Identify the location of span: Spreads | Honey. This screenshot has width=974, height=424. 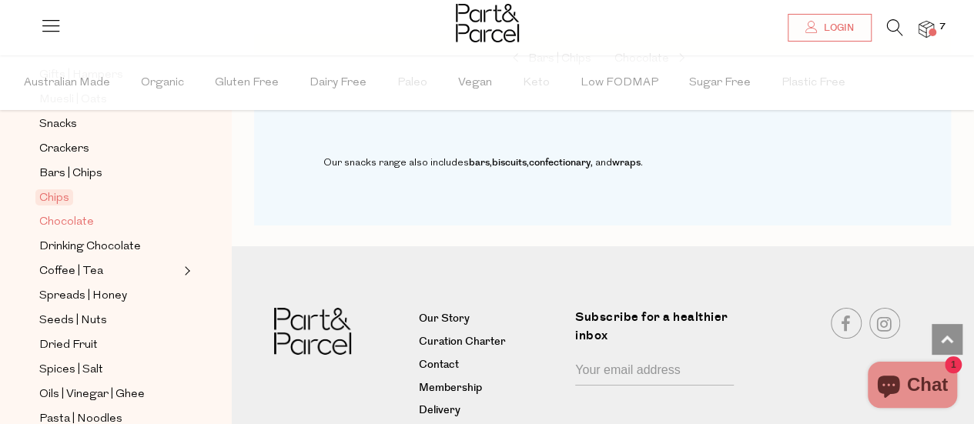
(83, 297).